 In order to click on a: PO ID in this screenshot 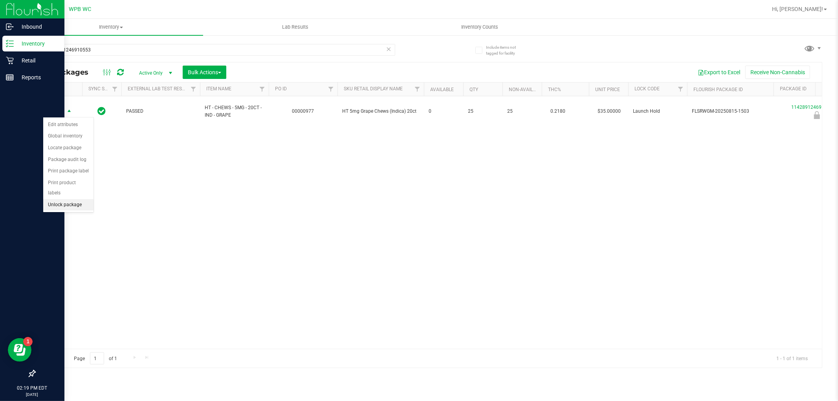, I will do `click(281, 89)`.